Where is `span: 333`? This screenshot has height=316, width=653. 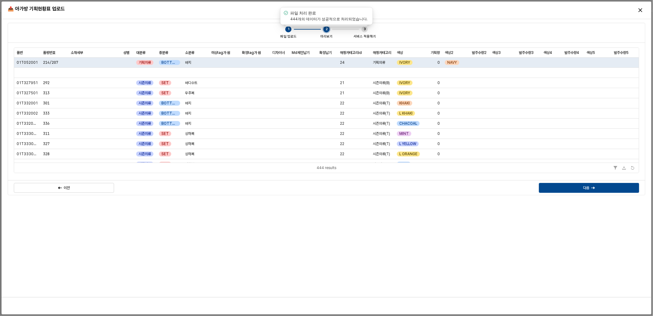
span: 333 is located at coordinates (46, 113).